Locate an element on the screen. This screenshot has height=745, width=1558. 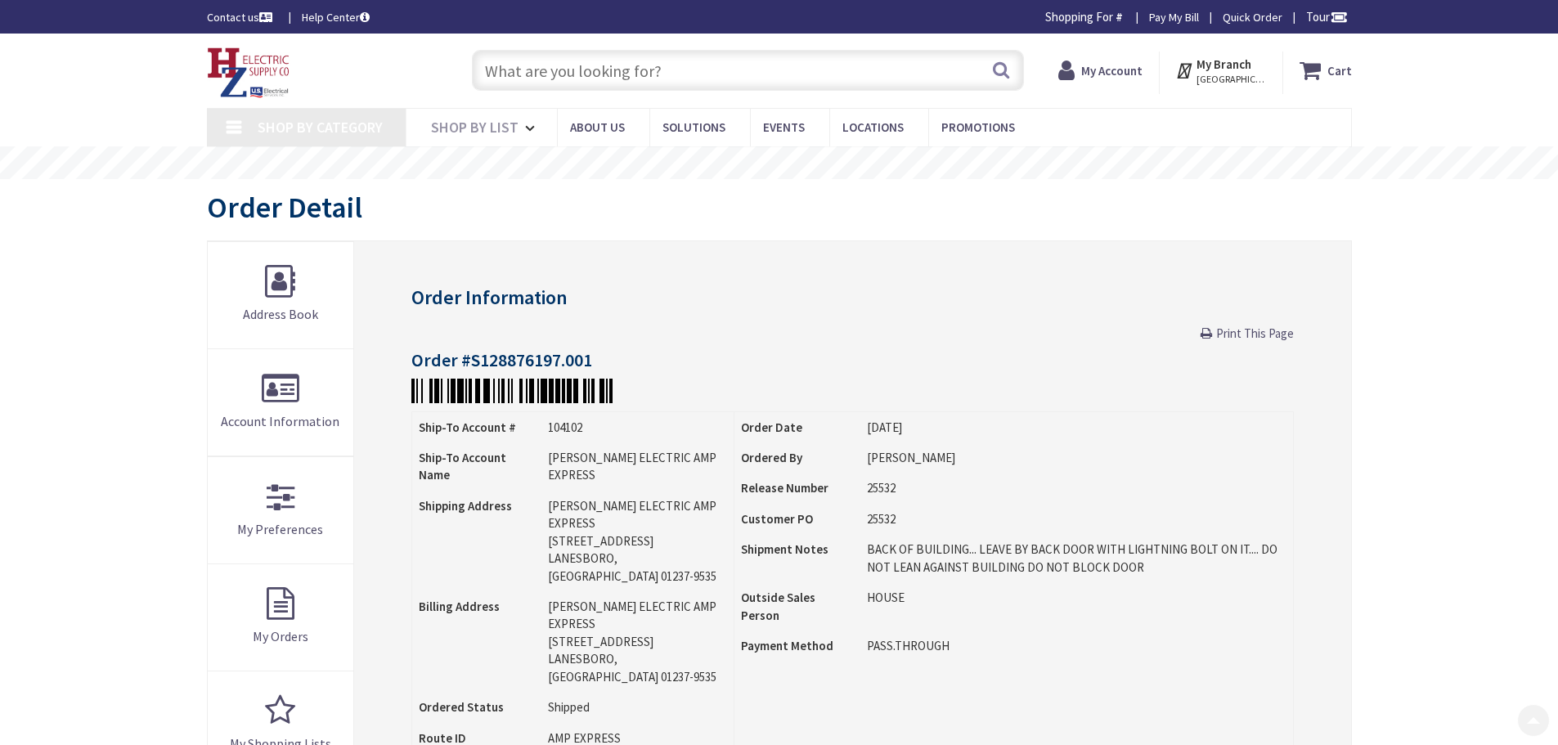
span: Events is located at coordinates (783, 127).